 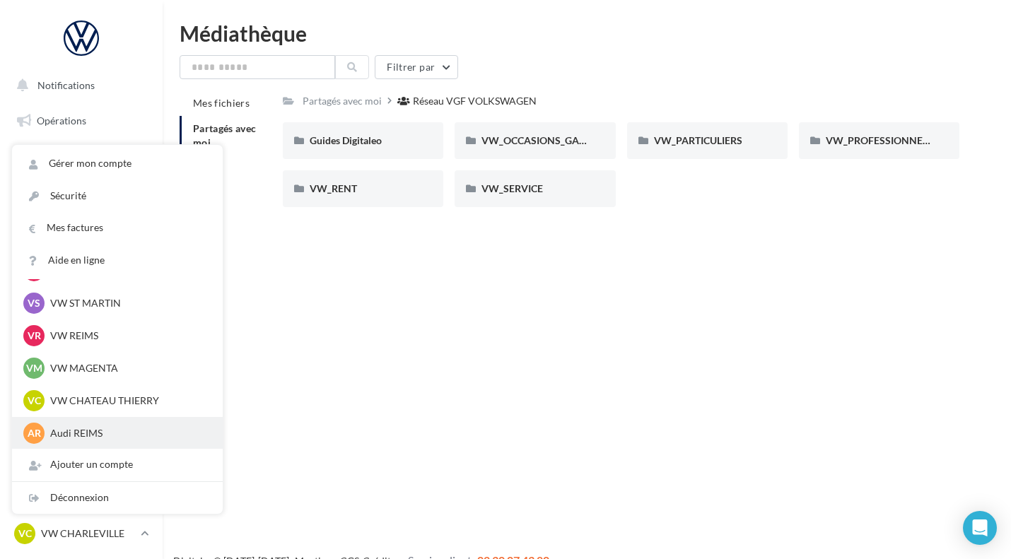 I want to click on span: Partagés avec moi, so click(x=225, y=135).